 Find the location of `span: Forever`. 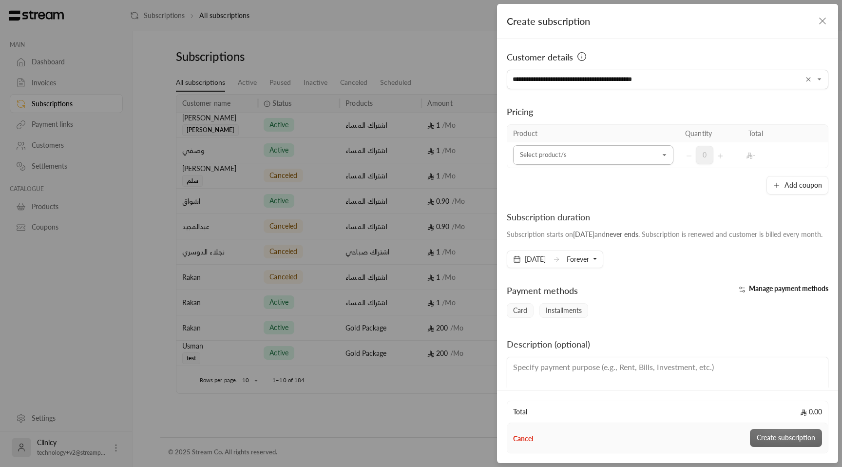

span: Forever is located at coordinates (578, 259).